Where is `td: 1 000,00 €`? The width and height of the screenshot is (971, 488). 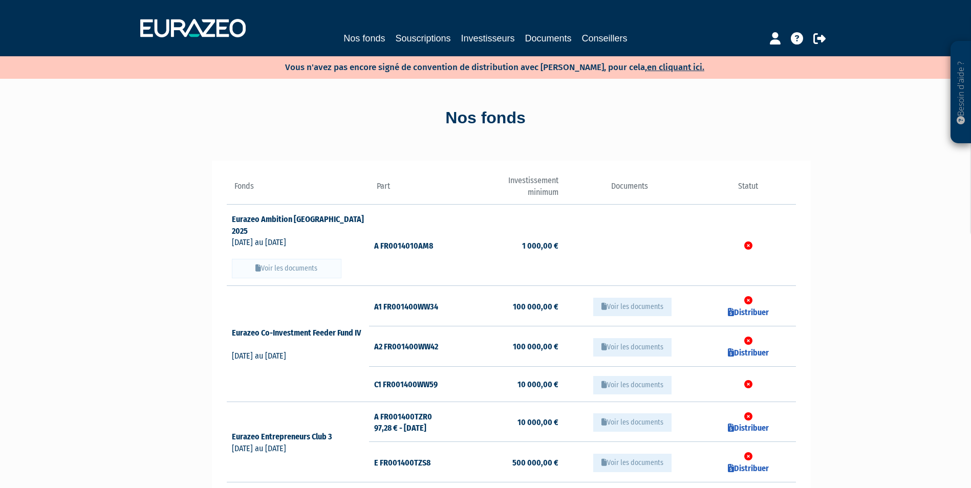 td: 1 000,00 € is located at coordinates (511, 245).